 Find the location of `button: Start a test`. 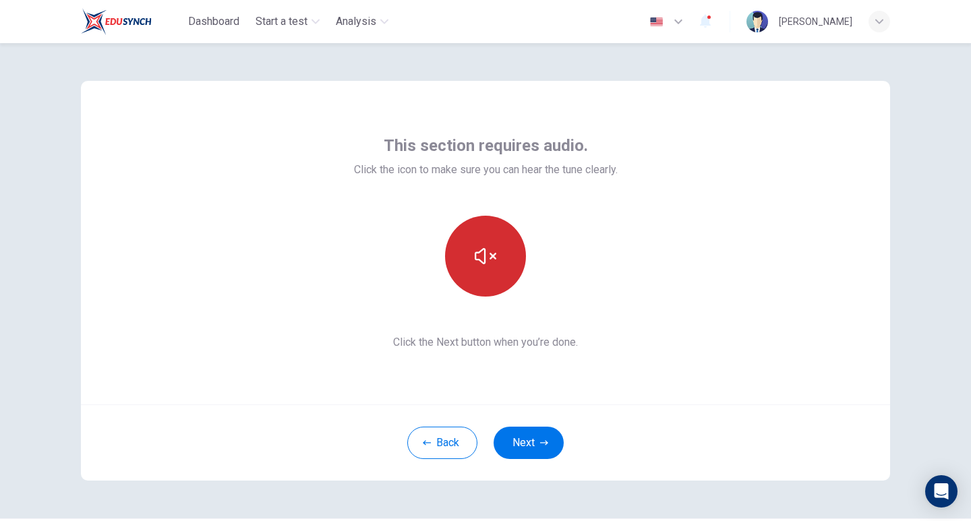

button: Start a test is located at coordinates (287, 22).